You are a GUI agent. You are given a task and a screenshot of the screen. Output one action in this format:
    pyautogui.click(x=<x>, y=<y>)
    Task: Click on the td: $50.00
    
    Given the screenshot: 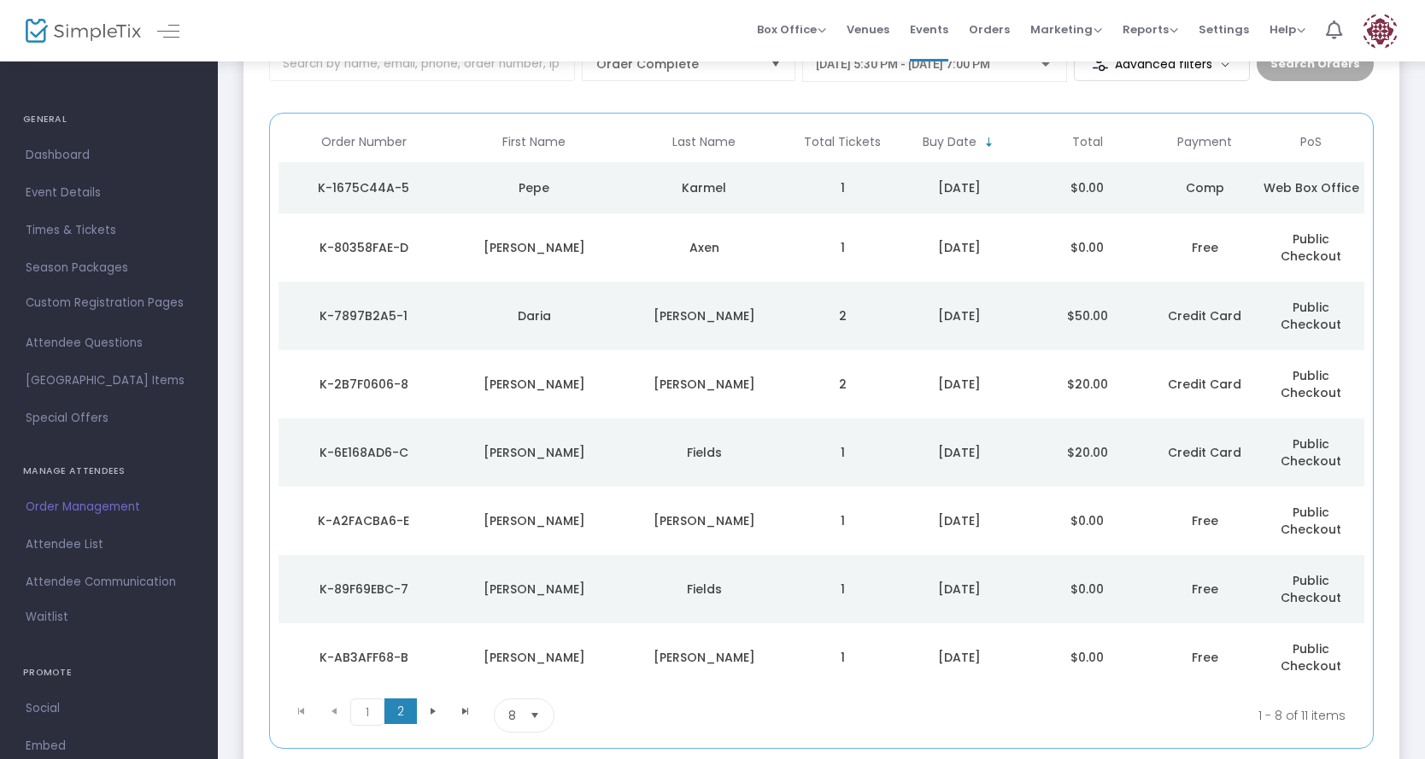 What is the action you would take?
    pyautogui.click(x=1087, y=316)
    